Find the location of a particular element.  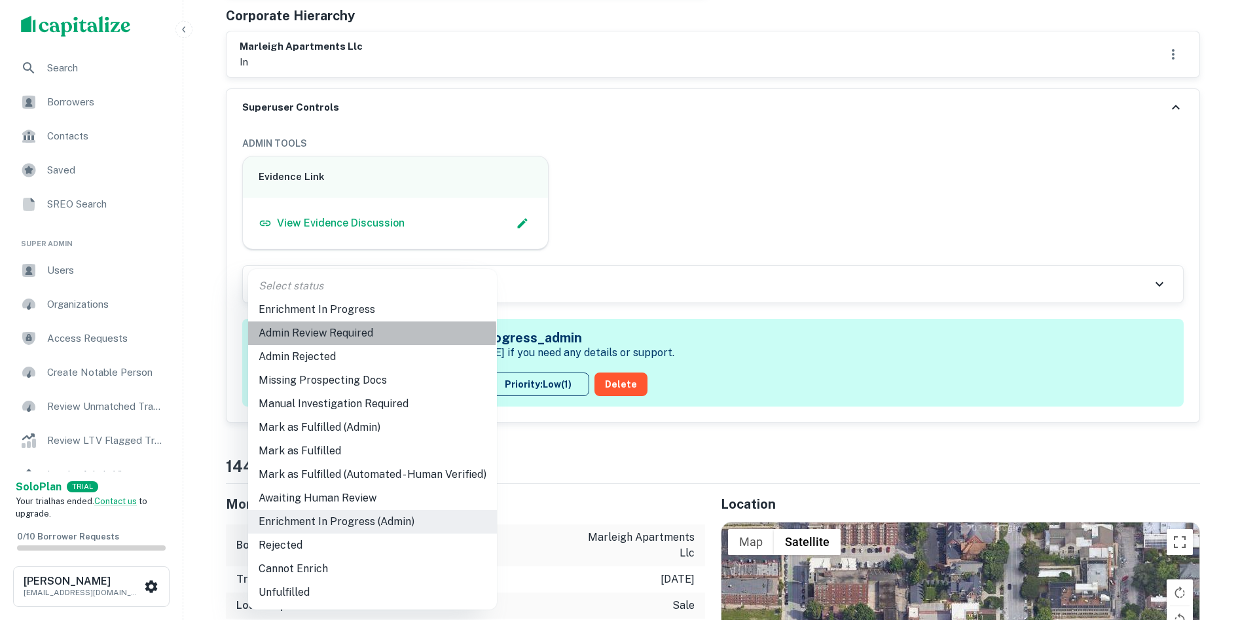

li: Rejected is located at coordinates (373, 546).